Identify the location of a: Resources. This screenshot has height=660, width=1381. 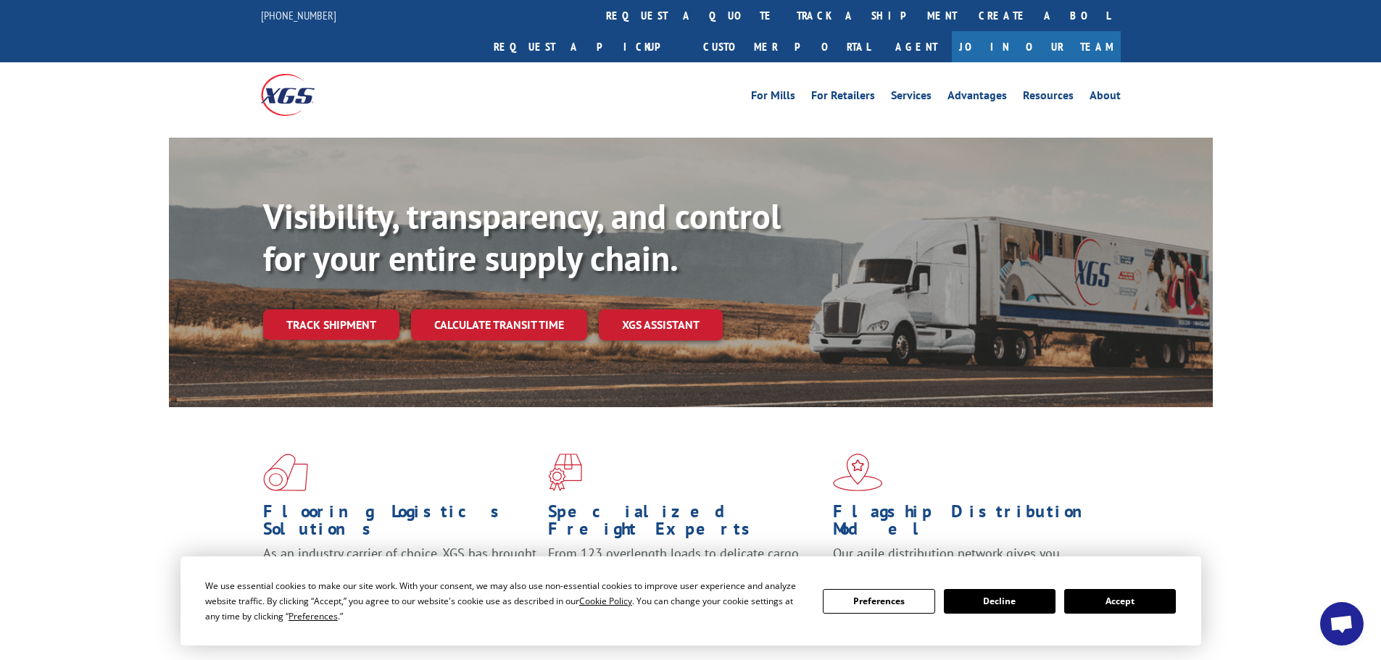
(1048, 98).